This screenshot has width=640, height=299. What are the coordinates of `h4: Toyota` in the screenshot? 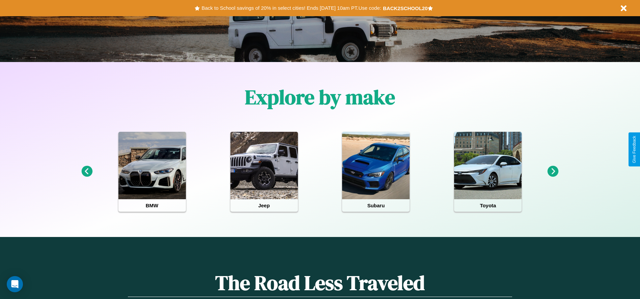 It's located at (488, 205).